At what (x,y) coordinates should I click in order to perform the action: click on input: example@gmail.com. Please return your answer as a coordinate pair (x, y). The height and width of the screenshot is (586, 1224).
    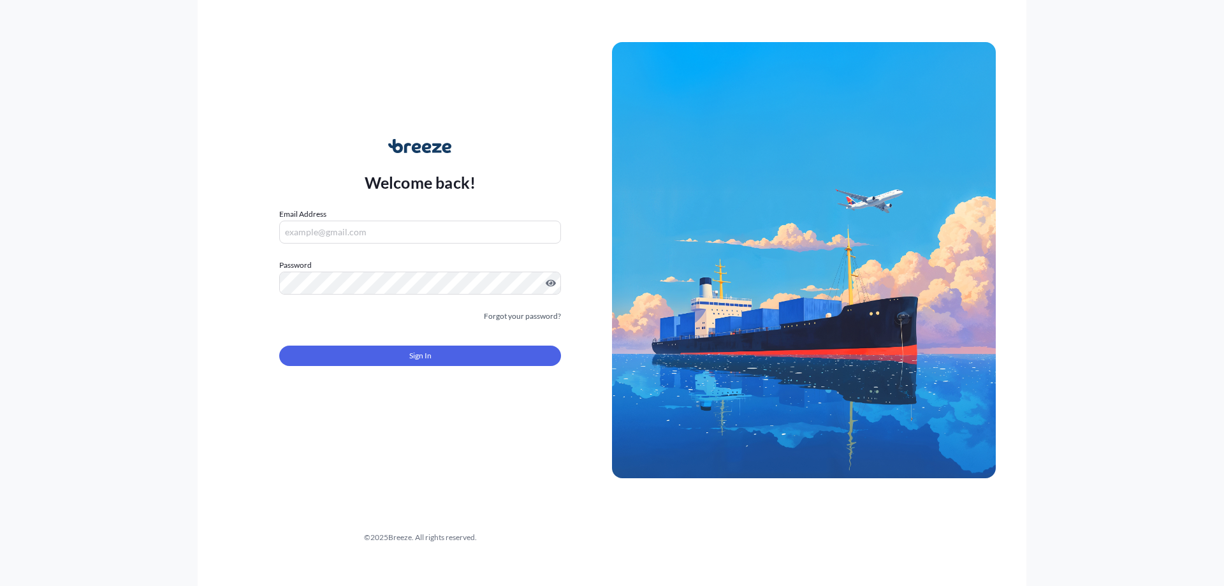
    Looking at the image, I should click on (420, 232).